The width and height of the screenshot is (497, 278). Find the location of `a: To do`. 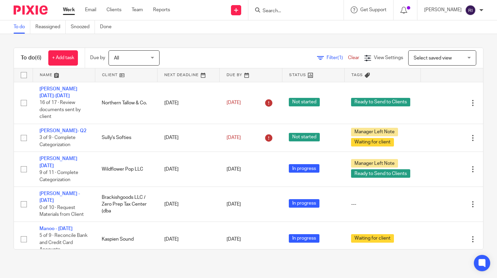

a: To do is located at coordinates (22, 27).